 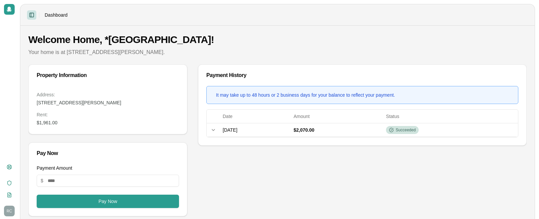 What do you see at coordinates (56, 15) in the screenshot?
I see `span: Dashboard` at bounding box center [56, 15].